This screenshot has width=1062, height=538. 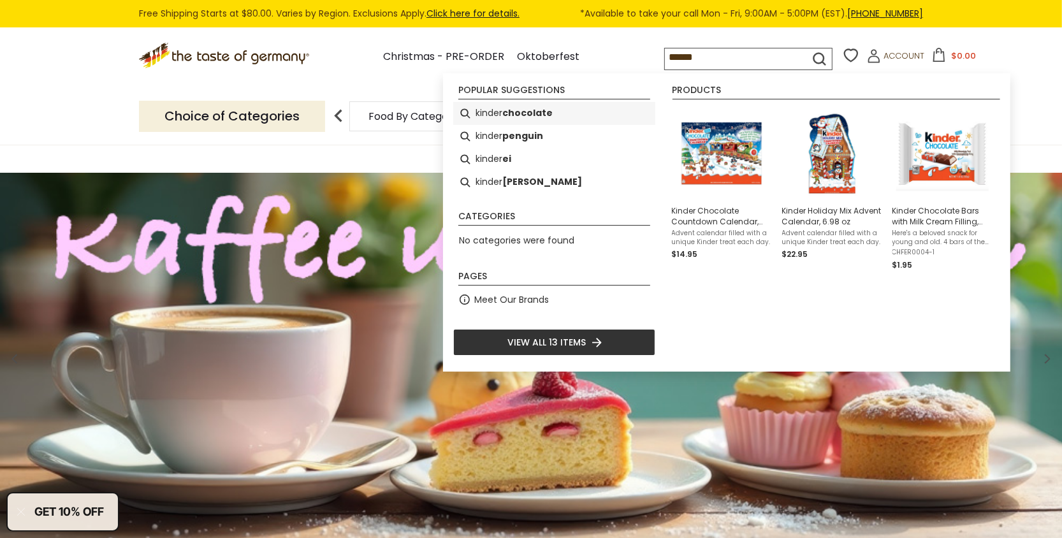 What do you see at coordinates (795, 254) in the screenshot?
I see `span: $22.95` at bounding box center [795, 254].